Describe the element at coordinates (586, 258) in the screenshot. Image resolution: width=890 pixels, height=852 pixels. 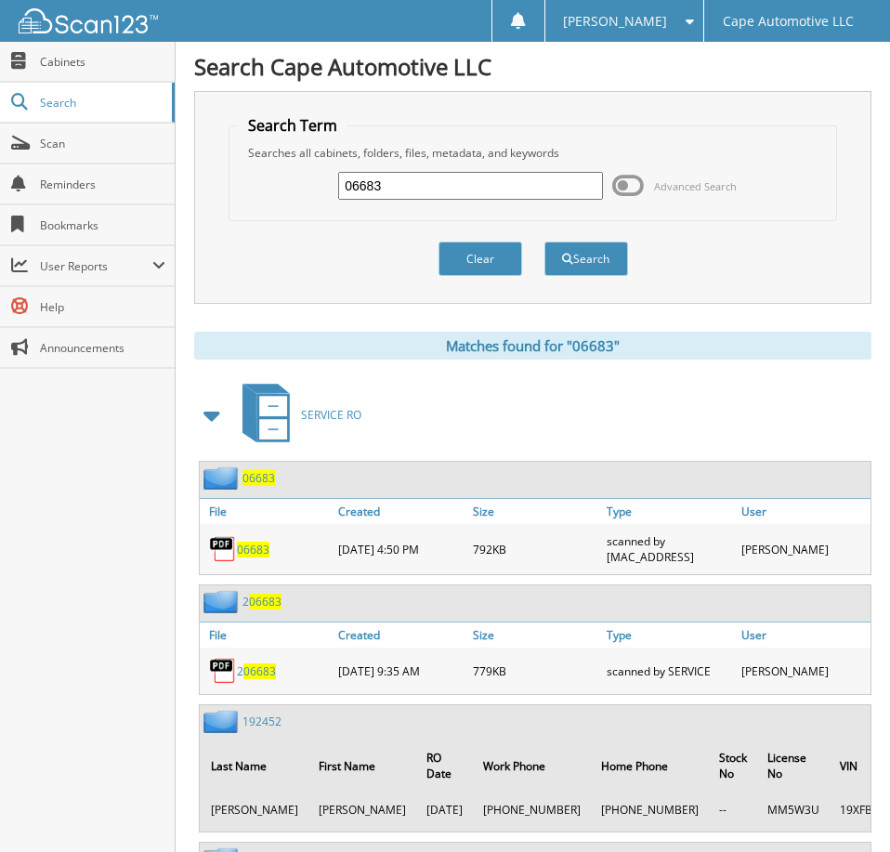
I see `button: Search` at that location.